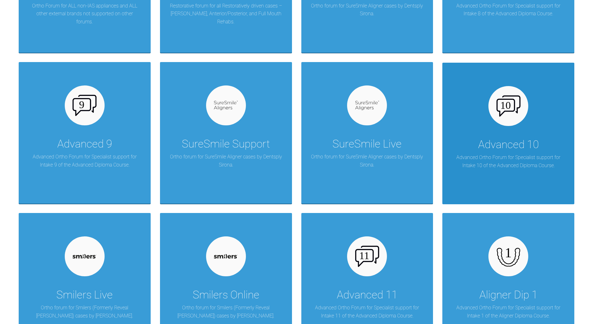  What do you see at coordinates (509, 256) in the screenshot?
I see `img: aligner-diploma-1.b1651a58.svg` at bounding box center [509, 256].